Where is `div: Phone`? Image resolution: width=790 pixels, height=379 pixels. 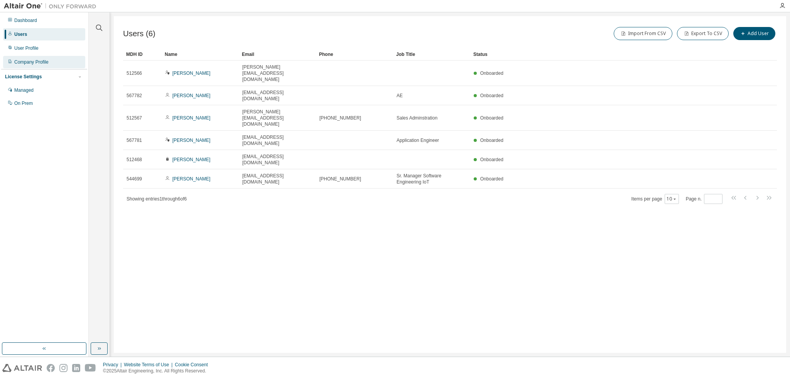
div: Phone is located at coordinates (354, 54).